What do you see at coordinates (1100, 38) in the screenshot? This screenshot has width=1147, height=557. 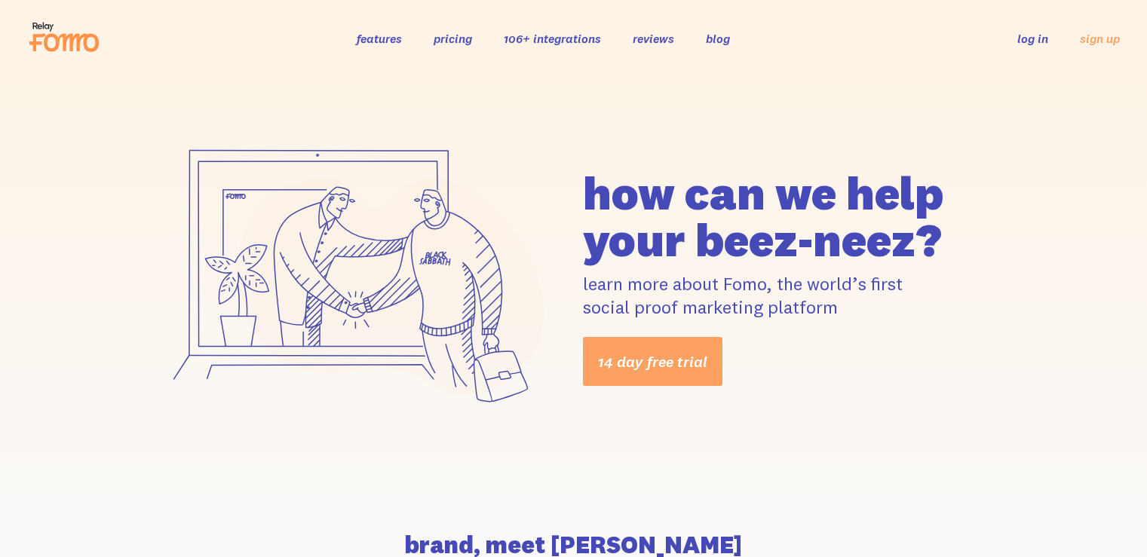 I see `a: sign up` at bounding box center [1100, 38].